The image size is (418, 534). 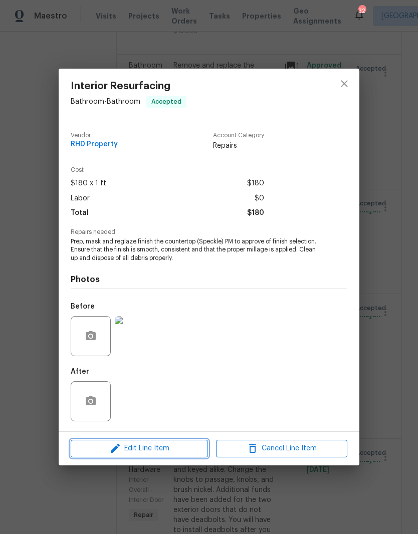 I want to click on span: Accepted, so click(x=166, y=102).